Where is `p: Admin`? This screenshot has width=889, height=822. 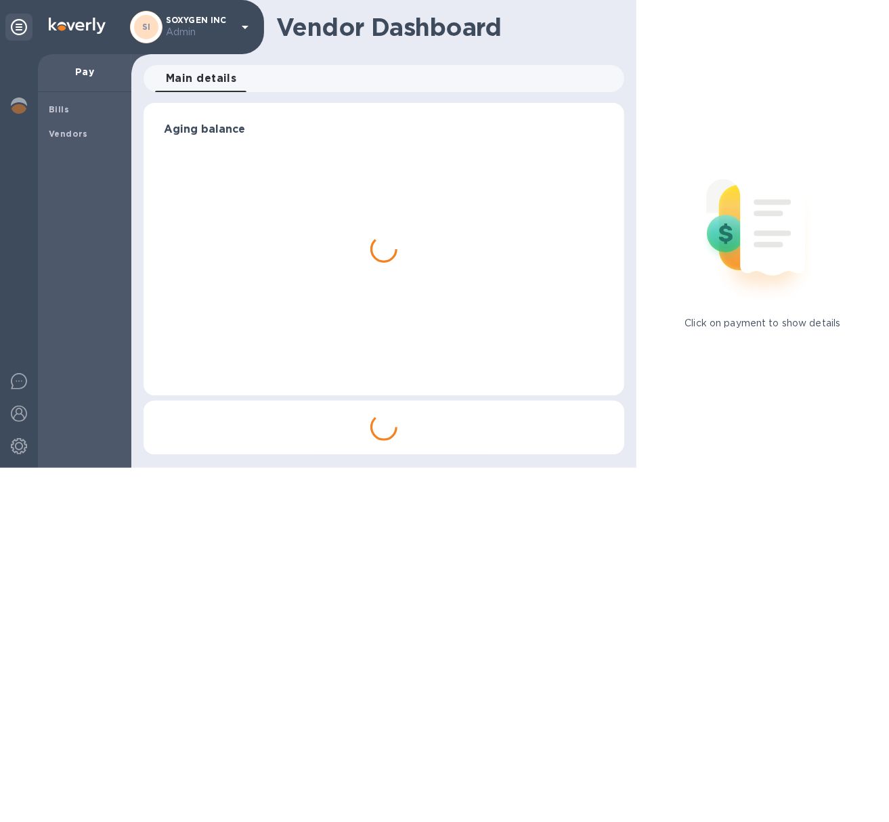 p: Admin is located at coordinates (200, 32).